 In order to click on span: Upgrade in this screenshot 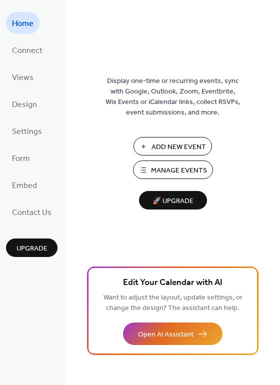, I will do `click(32, 248)`.